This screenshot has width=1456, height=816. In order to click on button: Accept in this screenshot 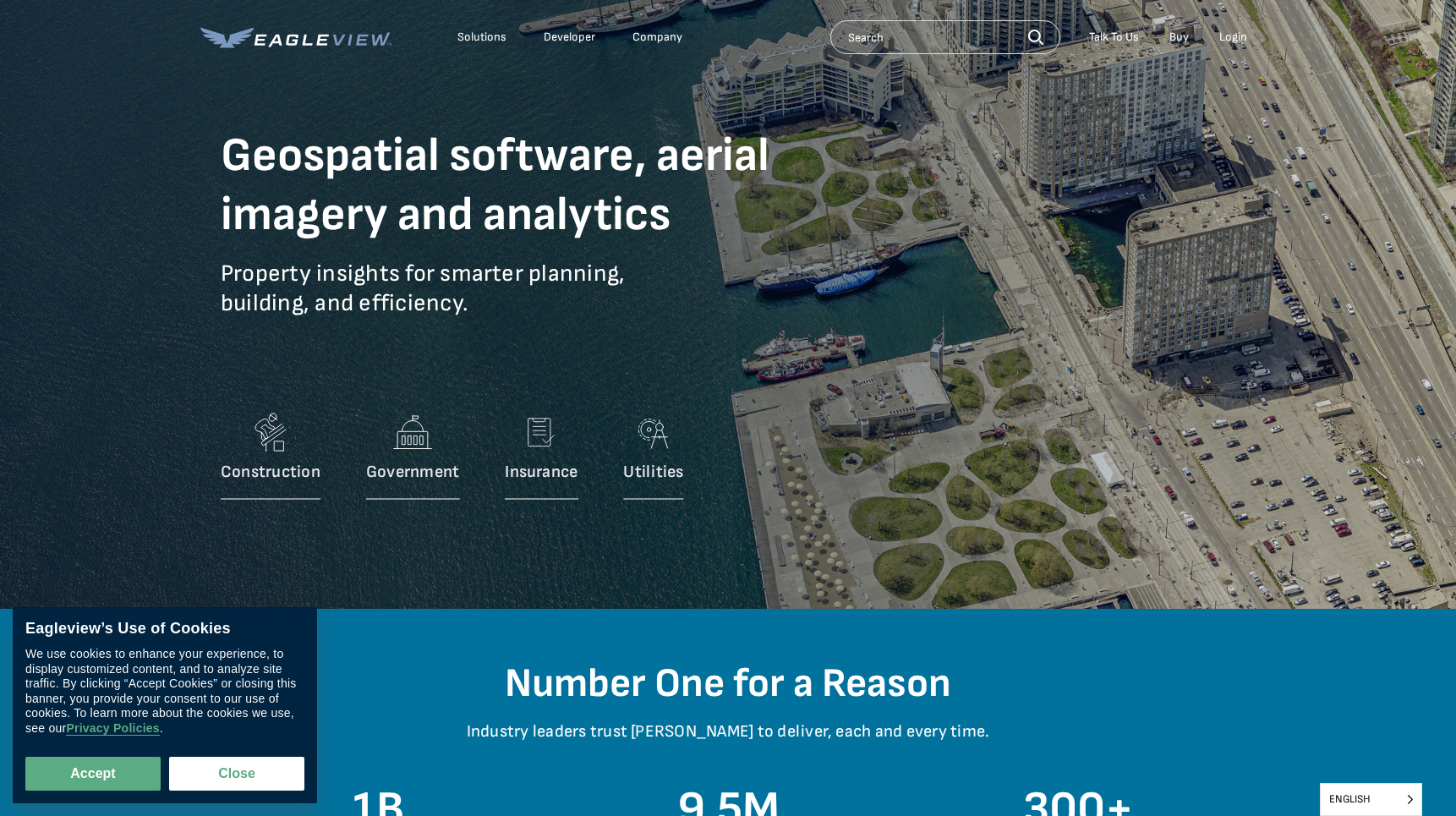, I will do `click(93, 774)`.